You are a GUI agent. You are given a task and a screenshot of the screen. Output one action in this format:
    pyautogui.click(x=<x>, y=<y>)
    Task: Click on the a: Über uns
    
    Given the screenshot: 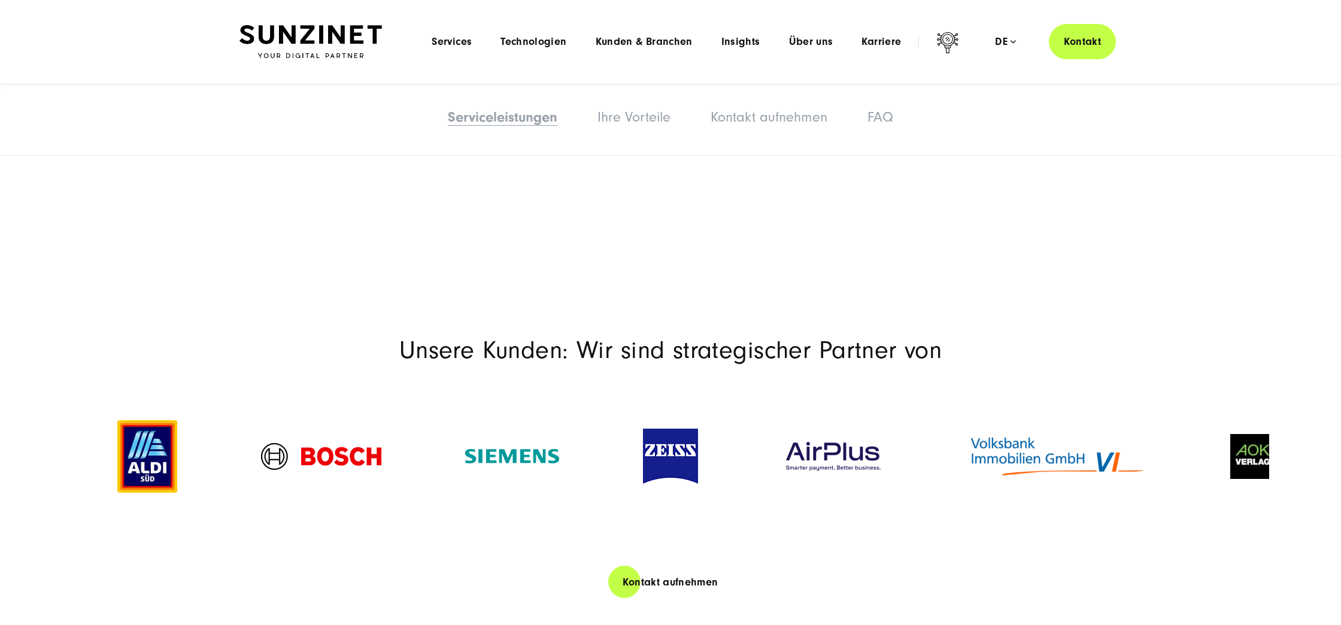 What is the action you would take?
    pyautogui.click(x=811, y=42)
    